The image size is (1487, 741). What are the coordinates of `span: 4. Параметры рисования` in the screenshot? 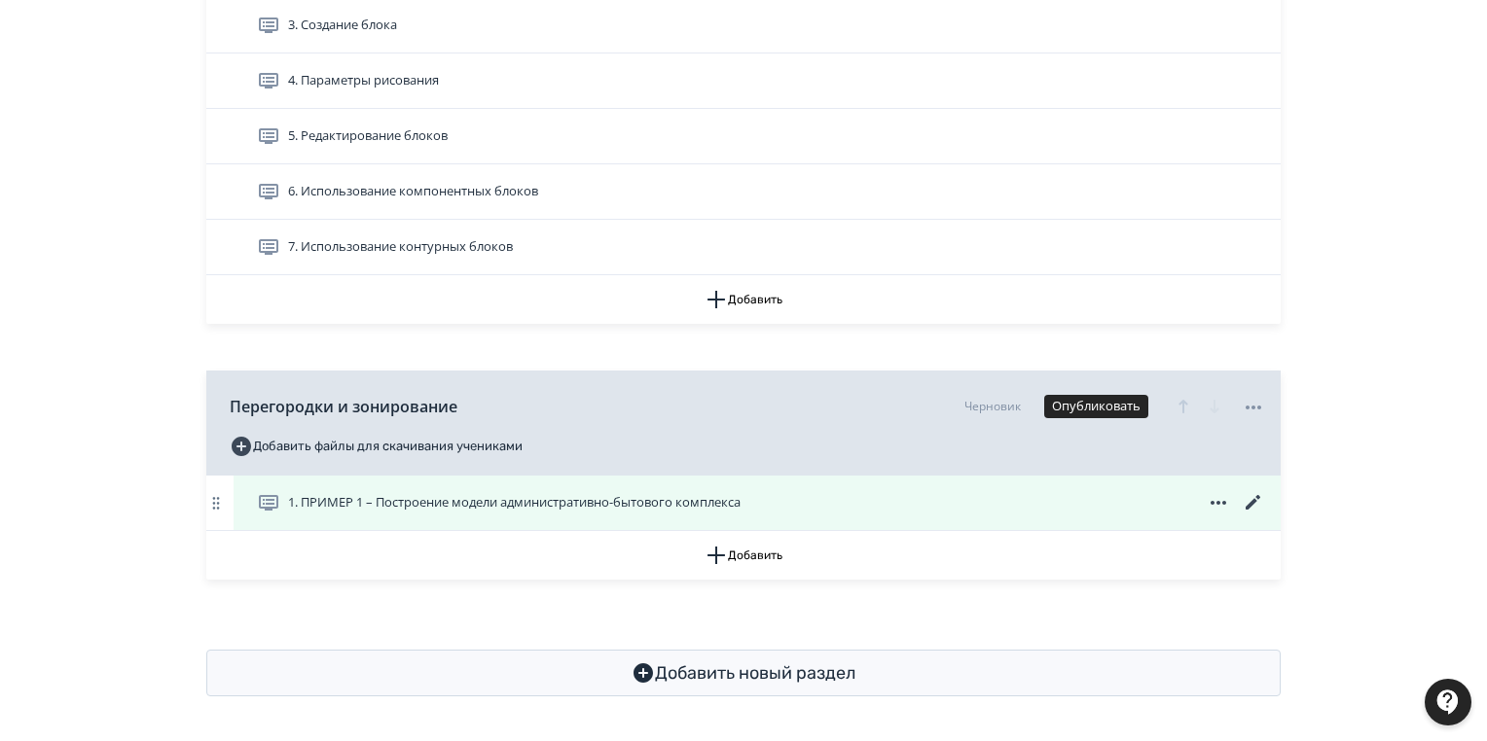 It's located at (363, 81).